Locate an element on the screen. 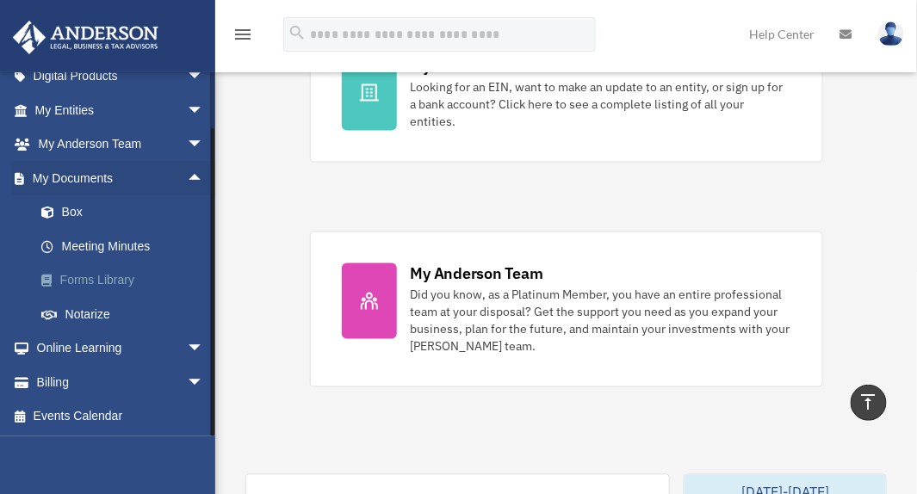 The height and width of the screenshot is (494, 917). a: Meeting Minutes is located at coordinates (127, 246).